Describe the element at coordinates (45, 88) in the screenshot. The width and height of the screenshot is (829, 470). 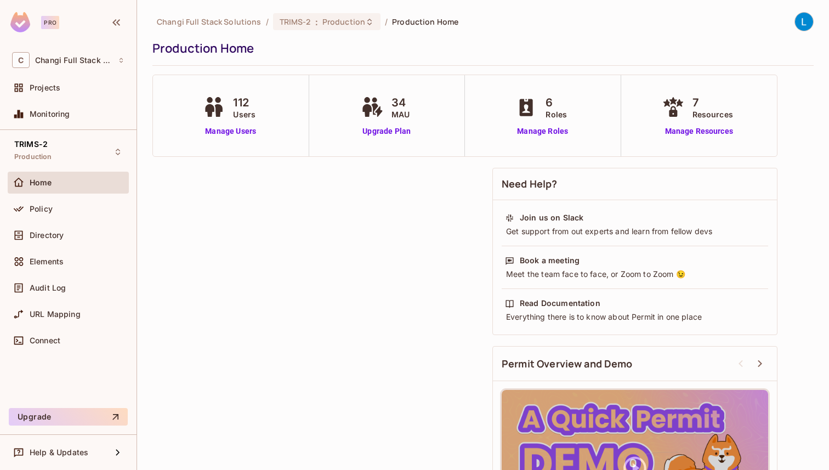
I see `span: Projects` at that location.